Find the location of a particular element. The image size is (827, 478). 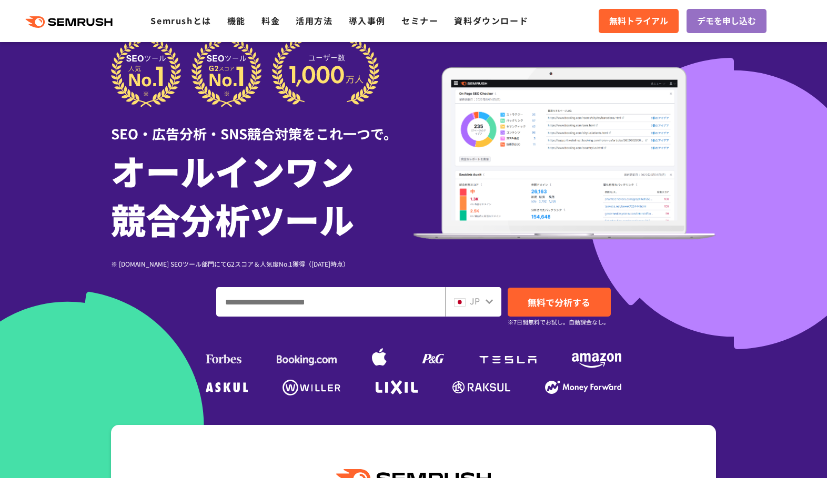

a: 活用方法 is located at coordinates (314, 21).